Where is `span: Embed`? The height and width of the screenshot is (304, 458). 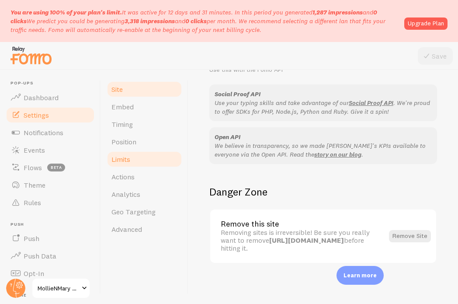
span: Embed is located at coordinates (122, 107).